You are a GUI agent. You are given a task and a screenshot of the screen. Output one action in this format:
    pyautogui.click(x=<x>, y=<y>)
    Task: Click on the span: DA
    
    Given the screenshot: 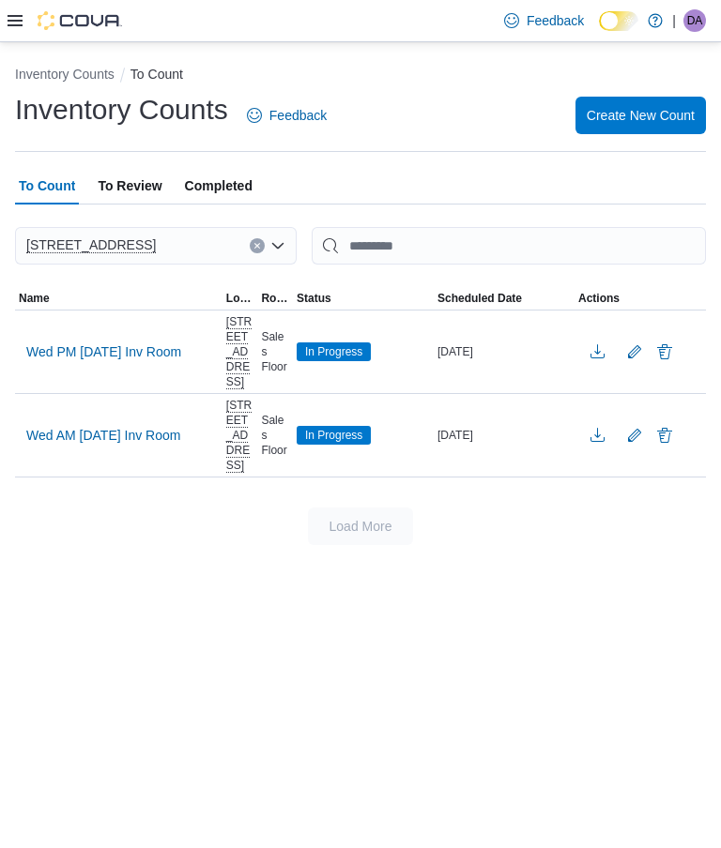 What is the action you would take?
    pyautogui.click(x=694, y=21)
    